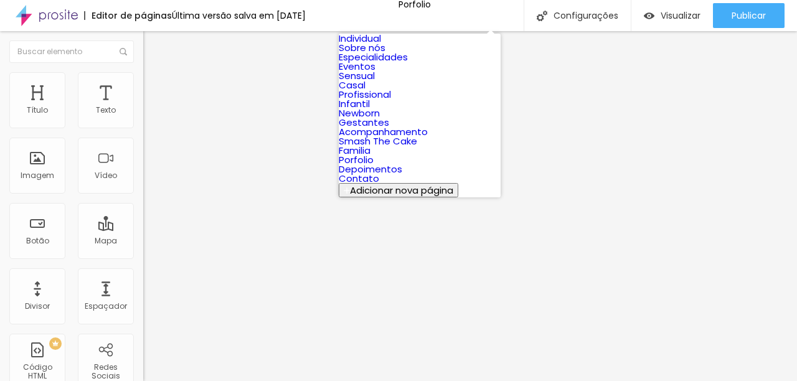 This screenshot has width=797, height=381. Describe the element at coordinates (37, 110) in the screenshot. I see `div: Título` at that location.